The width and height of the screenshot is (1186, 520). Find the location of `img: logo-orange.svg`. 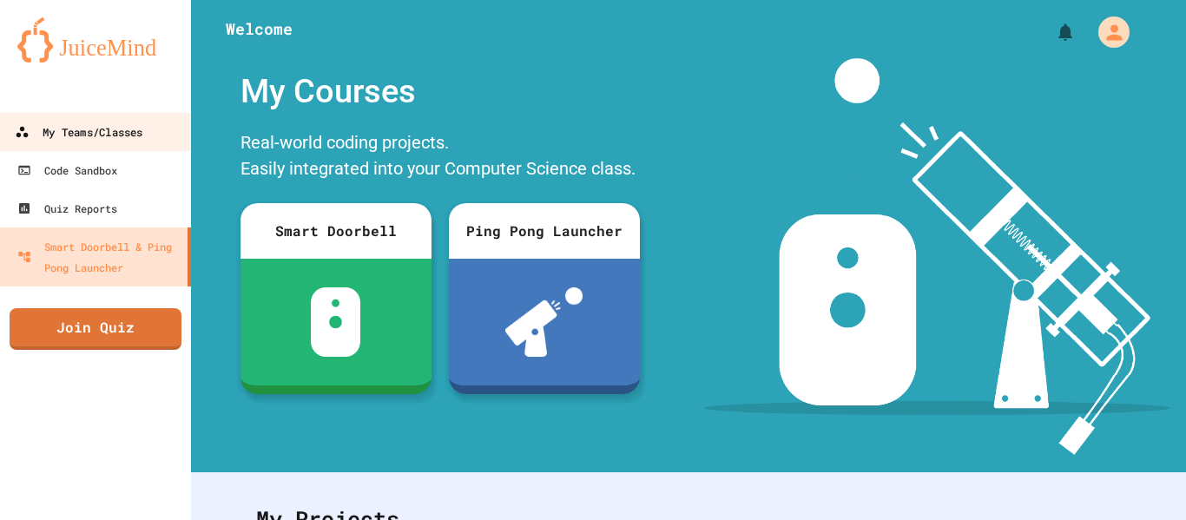

img: logo-orange.svg is located at coordinates (95, 40).